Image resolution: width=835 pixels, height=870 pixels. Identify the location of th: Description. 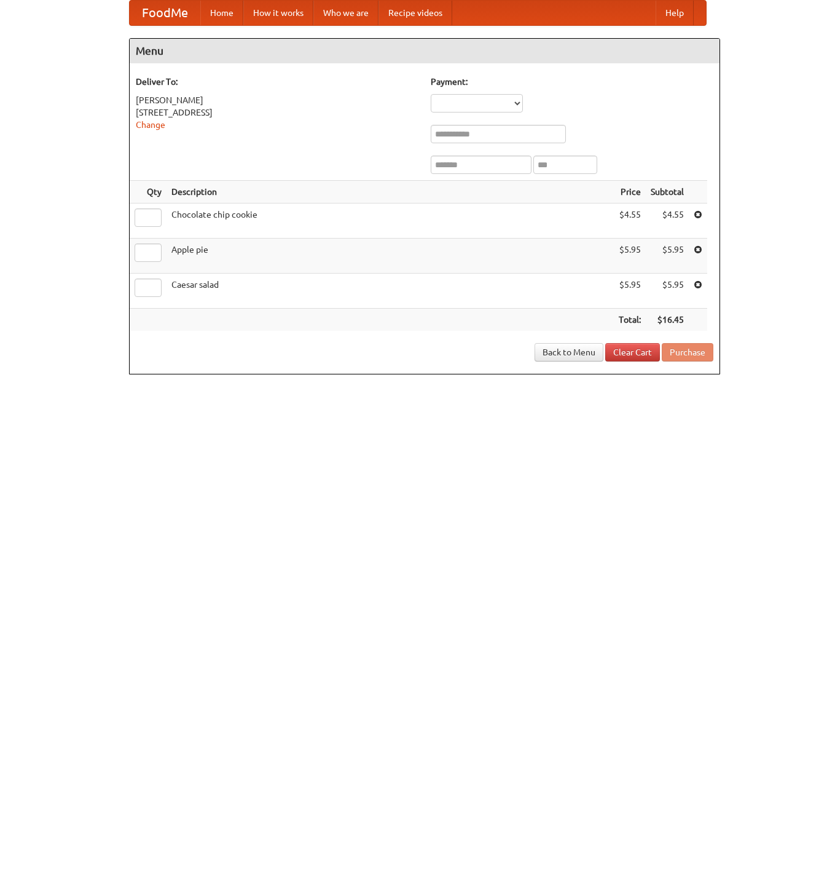
(390, 192).